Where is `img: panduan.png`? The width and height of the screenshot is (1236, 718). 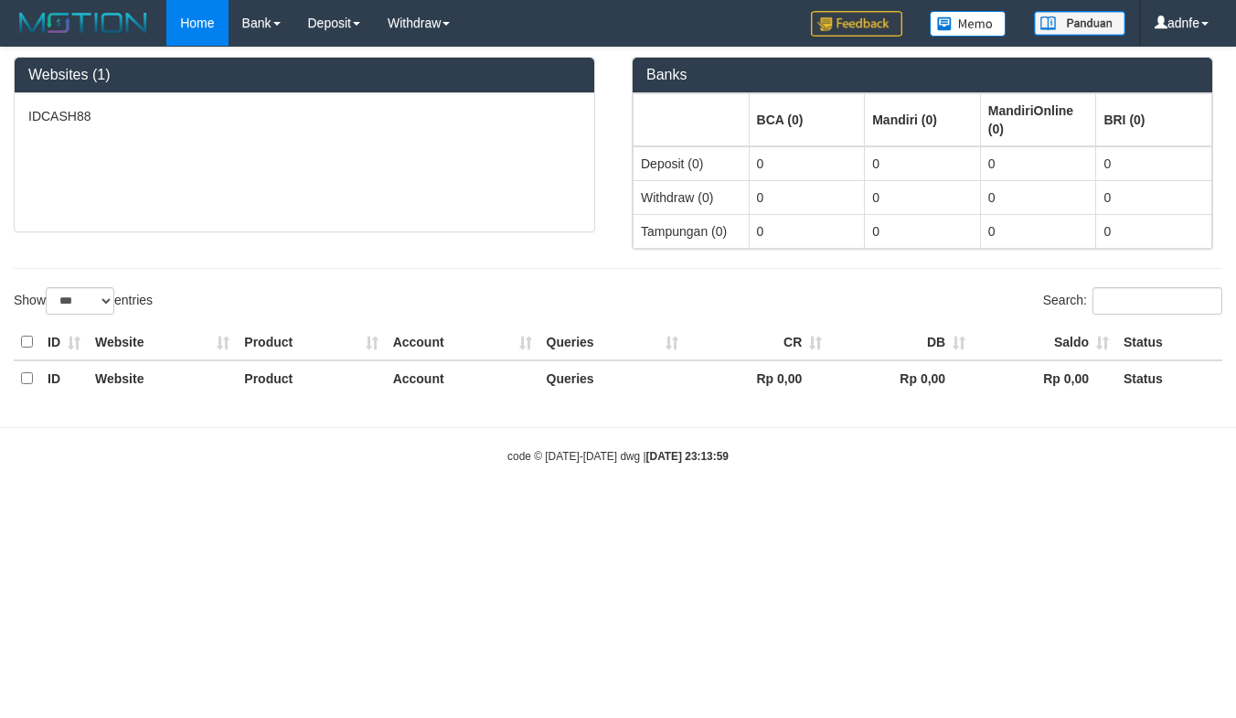 img: panduan.png is located at coordinates (1080, 23).